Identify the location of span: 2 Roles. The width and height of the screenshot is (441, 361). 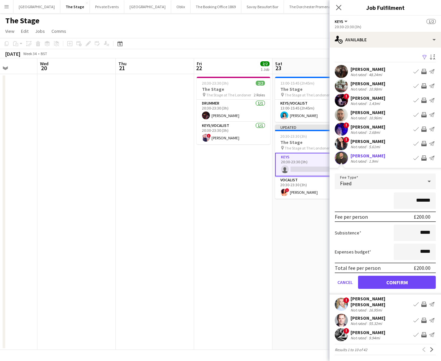
(259, 95).